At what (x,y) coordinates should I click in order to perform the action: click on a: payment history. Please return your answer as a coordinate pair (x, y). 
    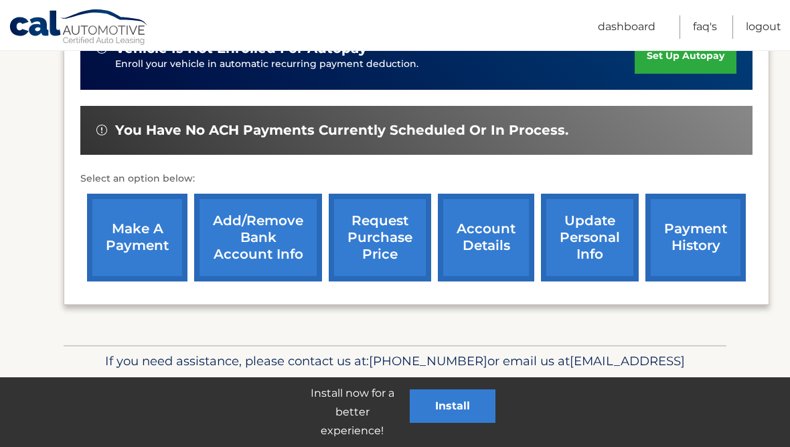
    Looking at the image, I should click on (696, 237).